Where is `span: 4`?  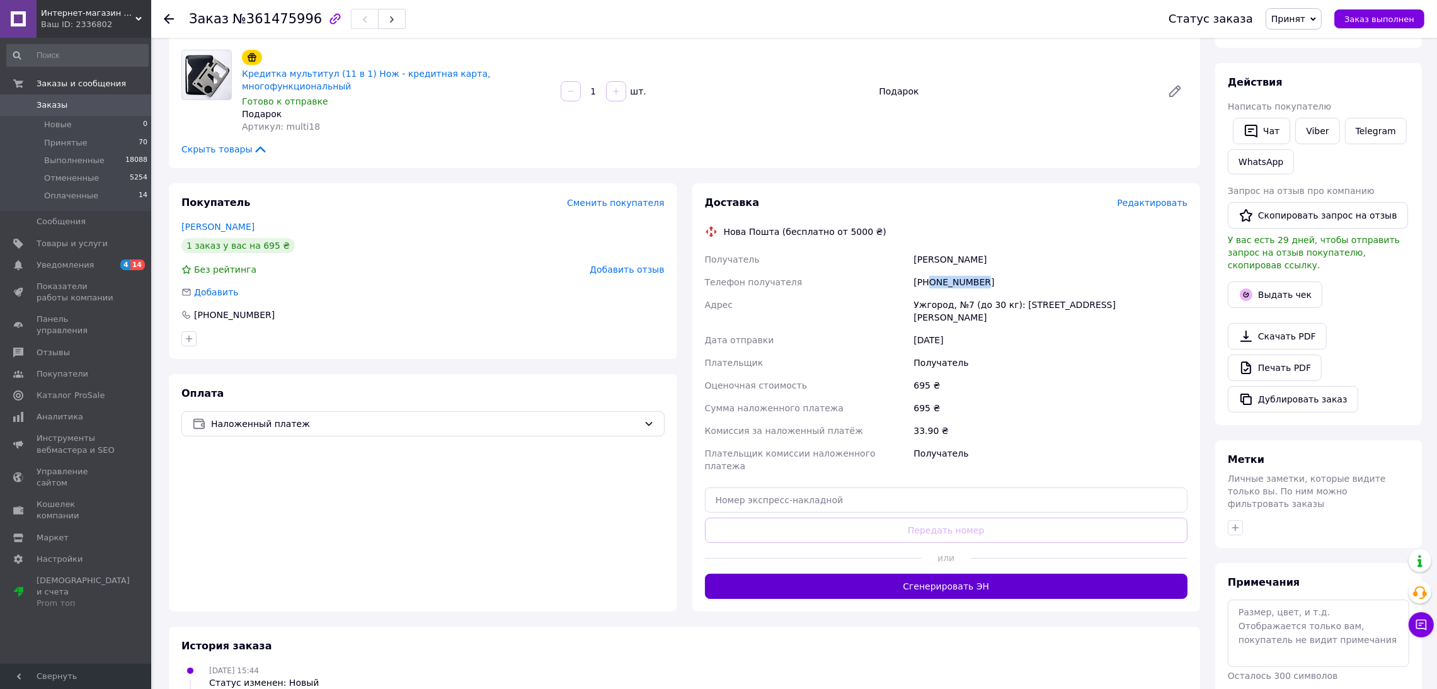 span: 4 is located at coordinates (125, 265).